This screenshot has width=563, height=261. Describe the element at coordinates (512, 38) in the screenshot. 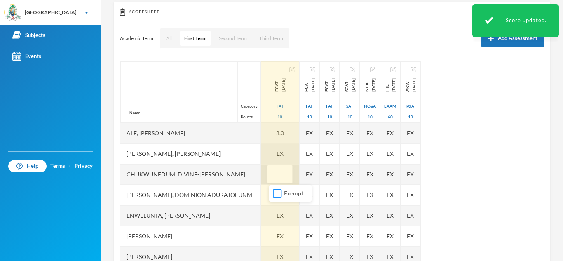

I see `button: Add Assessment` at that location.